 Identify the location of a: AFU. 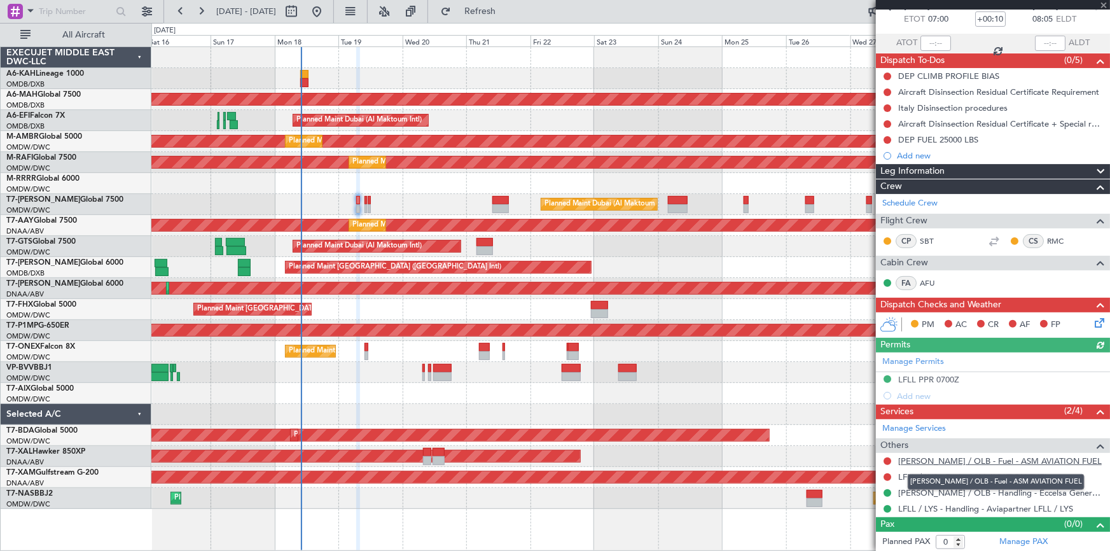
(934, 283).